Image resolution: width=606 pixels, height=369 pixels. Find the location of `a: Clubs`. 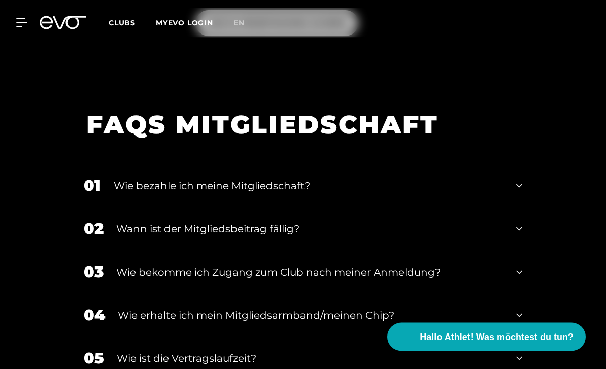

a: Clubs is located at coordinates (132, 22).